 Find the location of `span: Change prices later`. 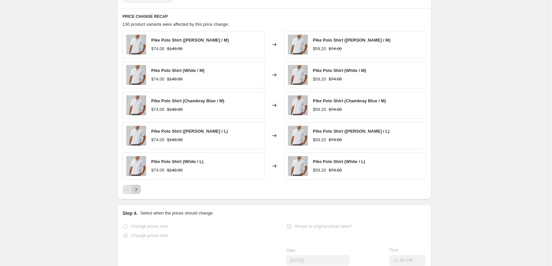

span: Change prices later is located at coordinates (150, 235).